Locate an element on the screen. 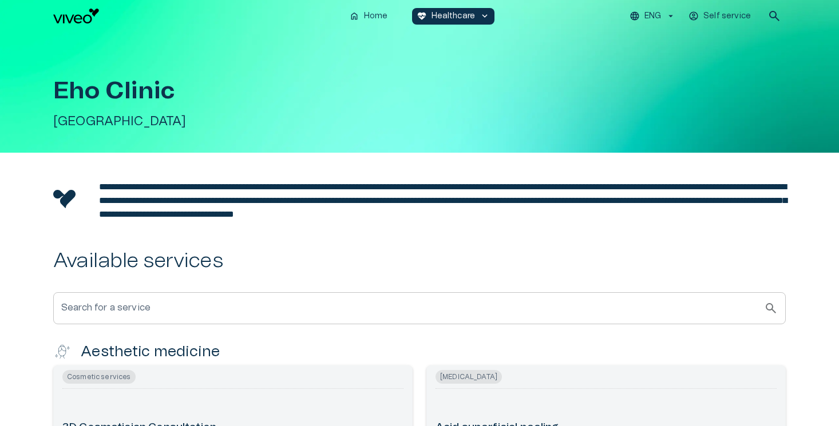 The height and width of the screenshot is (426, 839). span: keyboard_arrow_down is located at coordinates (485, 16).